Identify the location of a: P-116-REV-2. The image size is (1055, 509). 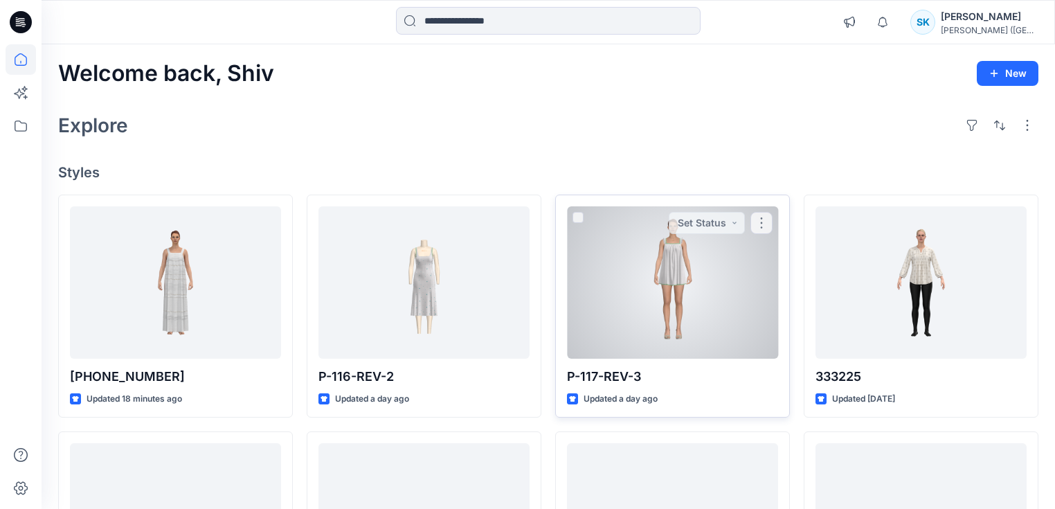
(424, 283).